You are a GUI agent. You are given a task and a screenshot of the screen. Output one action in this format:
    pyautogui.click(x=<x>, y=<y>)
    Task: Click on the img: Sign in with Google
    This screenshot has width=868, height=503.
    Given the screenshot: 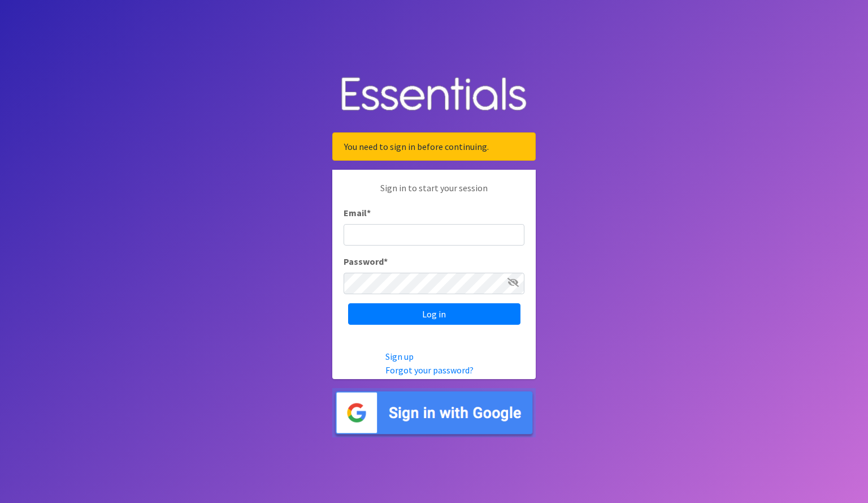 What is the action you would take?
    pyautogui.click(x=434, y=412)
    